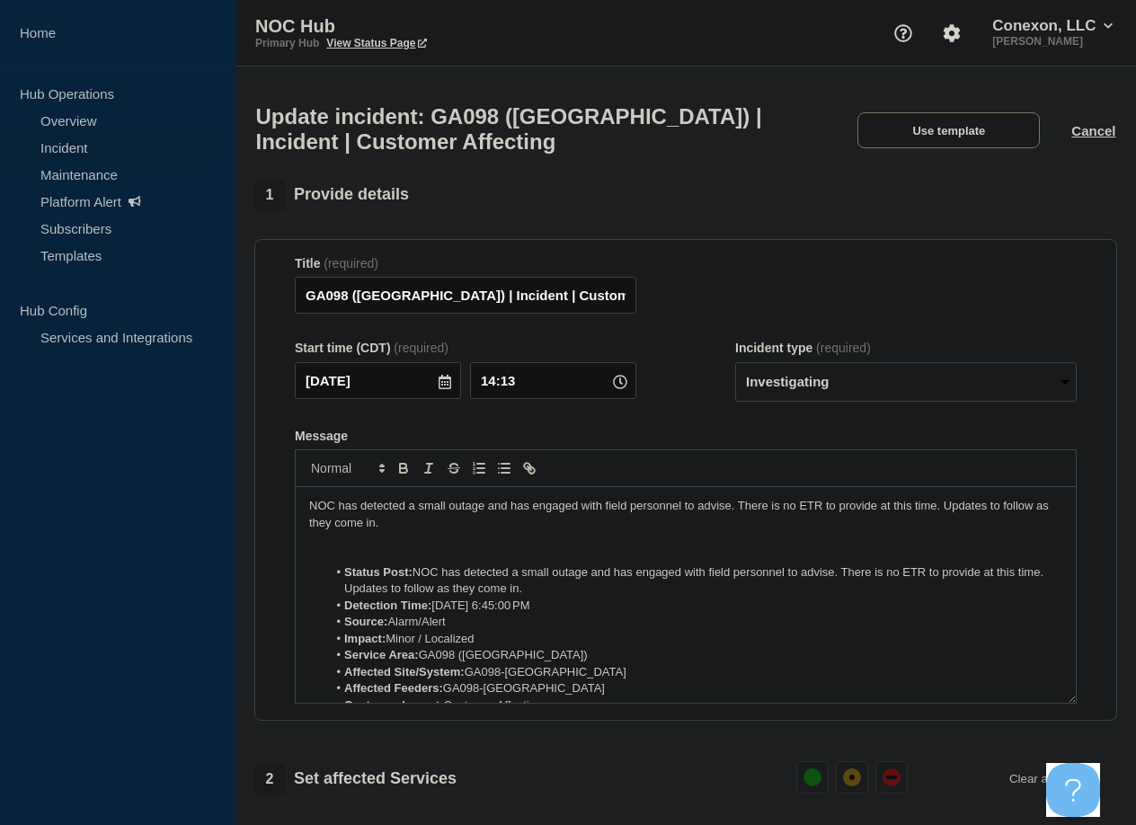 This screenshot has height=825, width=1136. I want to click on select: Incident type, so click(906, 382).